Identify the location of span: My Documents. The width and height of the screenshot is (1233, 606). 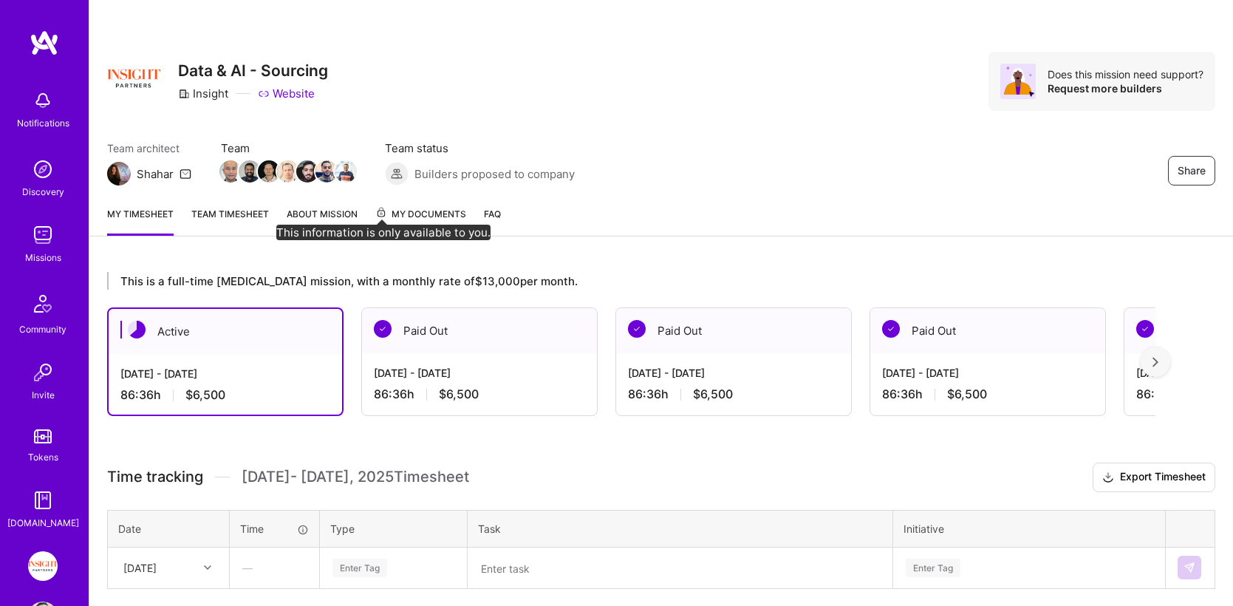
(420, 214).